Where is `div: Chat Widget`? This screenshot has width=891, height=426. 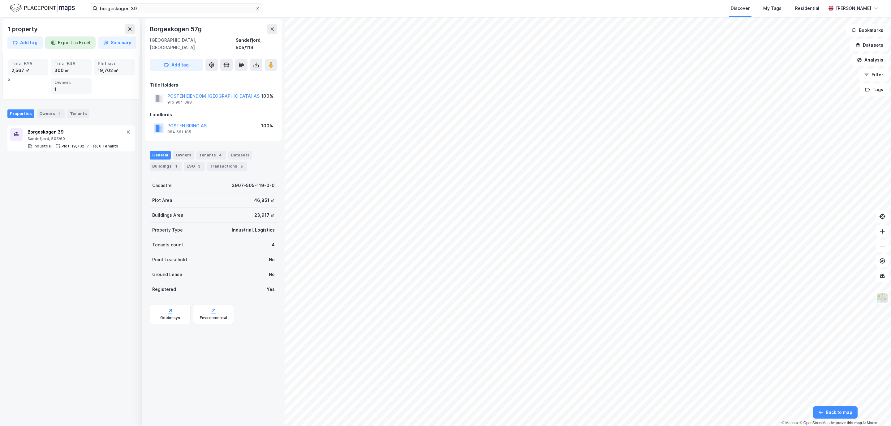 div: Chat Widget is located at coordinates (876, 412).